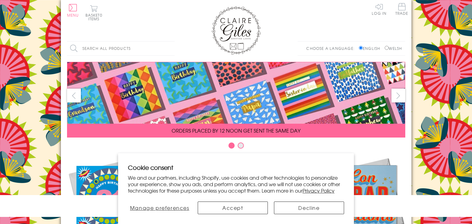 The height and width of the screenshot is (224, 472). Describe the element at coordinates (402, 10) in the screenshot. I see `a: Trade` at that location.